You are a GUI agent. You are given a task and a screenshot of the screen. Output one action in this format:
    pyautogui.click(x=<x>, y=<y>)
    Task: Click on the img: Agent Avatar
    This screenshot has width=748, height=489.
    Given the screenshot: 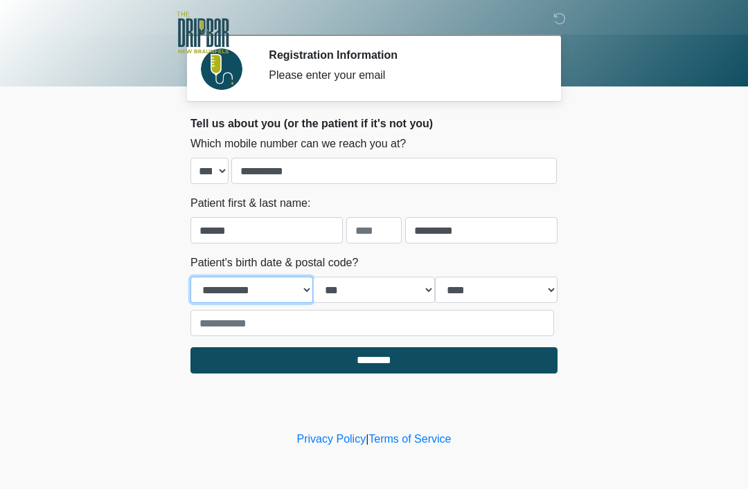 What is the action you would take?
    pyautogui.click(x=222, y=69)
    